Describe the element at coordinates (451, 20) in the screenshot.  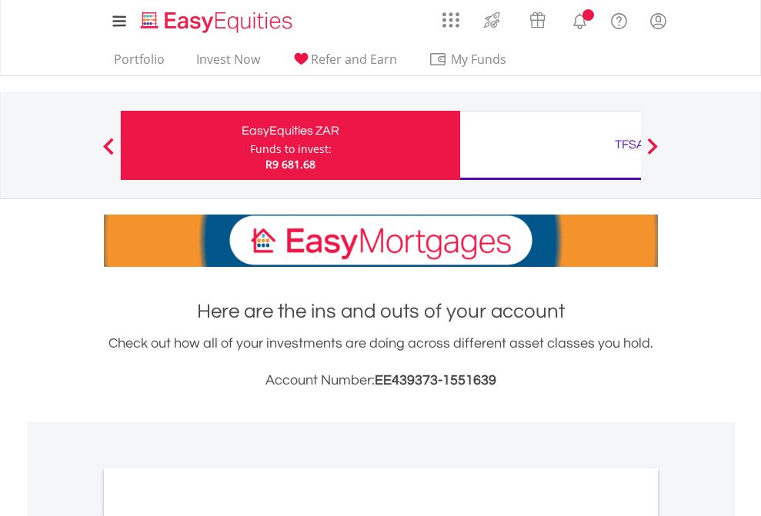
I see `img: grid-menu-icon.svg` at that location.